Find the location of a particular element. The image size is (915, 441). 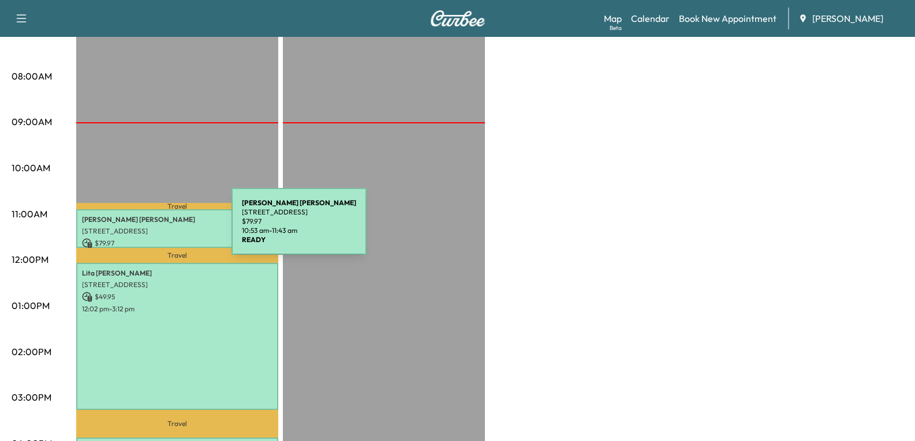

p: 12:00PM is located at coordinates (30, 260).